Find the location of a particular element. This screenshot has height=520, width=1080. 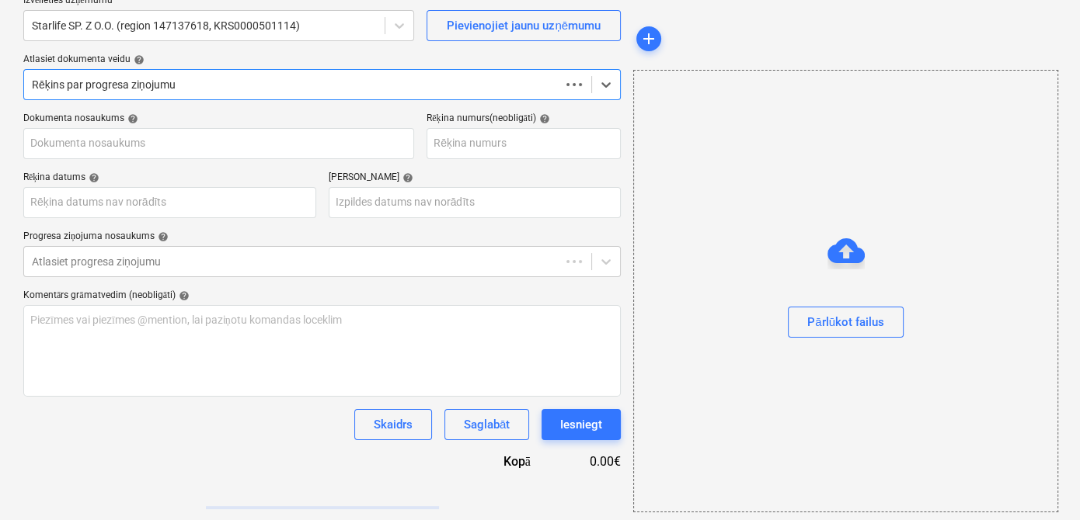

div: 0.00€ is located at coordinates (588, 461).